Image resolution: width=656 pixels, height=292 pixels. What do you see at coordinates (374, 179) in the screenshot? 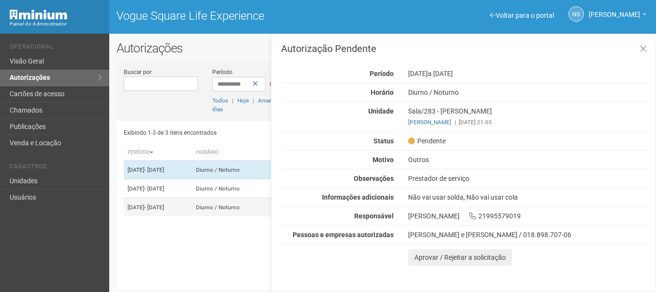
I see `strong: Observações` at bounding box center [374, 179].